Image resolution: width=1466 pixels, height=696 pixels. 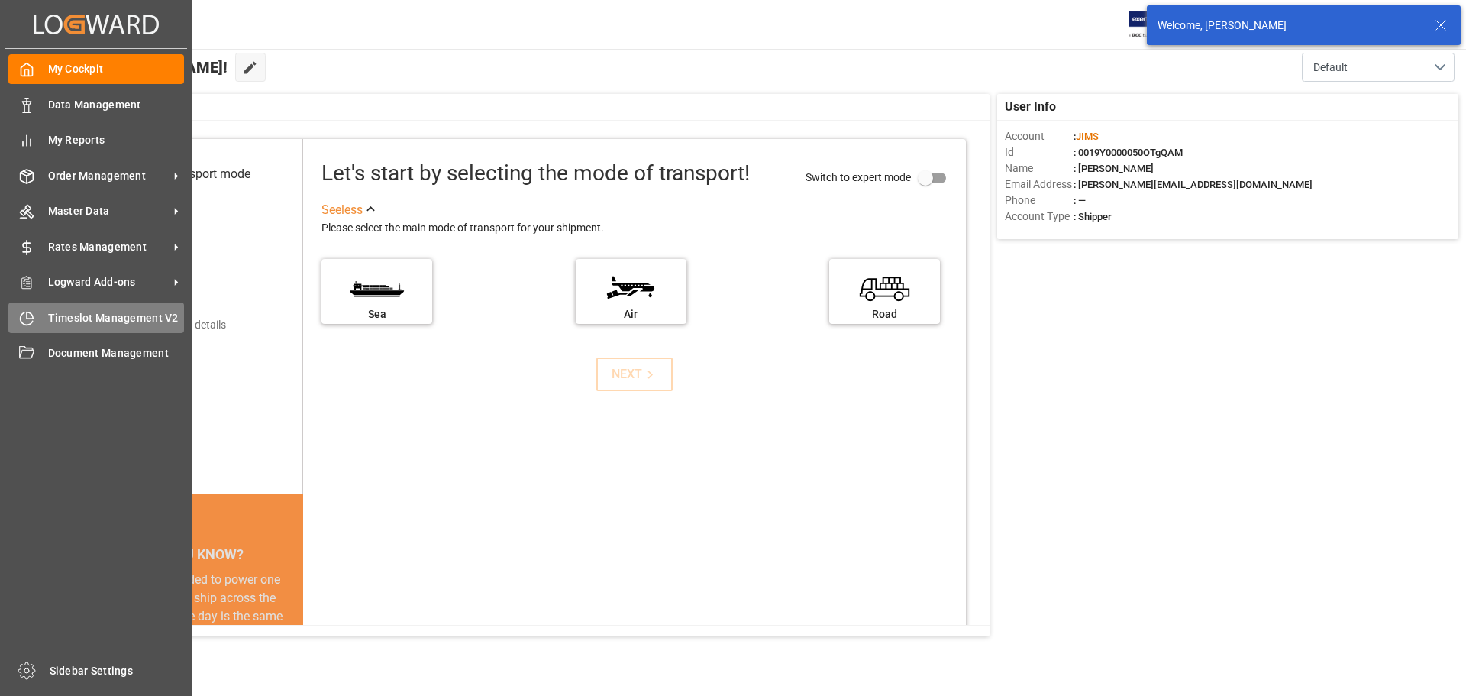 What do you see at coordinates (96, 104) in the screenshot?
I see `a: Data Management` at bounding box center [96, 104].